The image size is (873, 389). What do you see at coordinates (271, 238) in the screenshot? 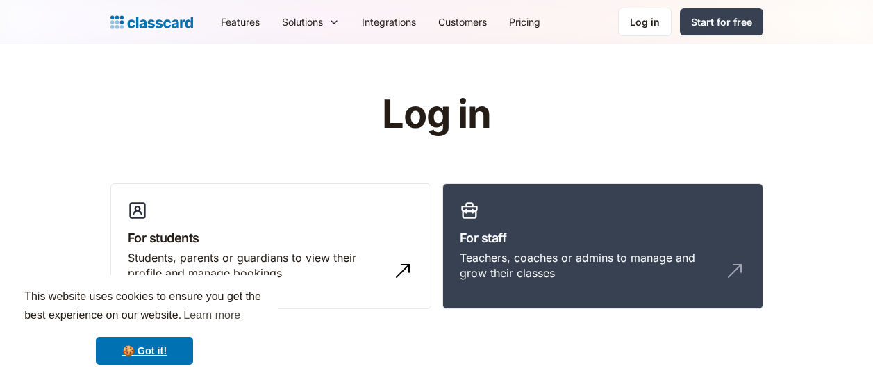
I see `h3: For students` at bounding box center [271, 238].